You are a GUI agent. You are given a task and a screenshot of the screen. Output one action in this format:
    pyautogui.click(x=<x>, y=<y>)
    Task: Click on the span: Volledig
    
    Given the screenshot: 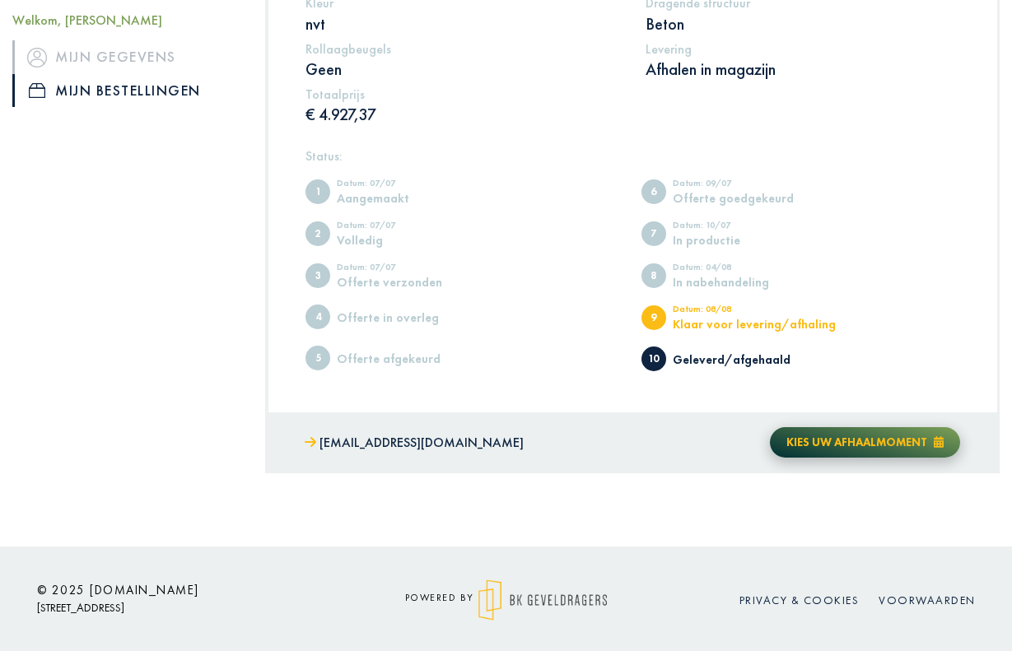 What is the action you would take?
    pyautogui.click(x=318, y=234)
    